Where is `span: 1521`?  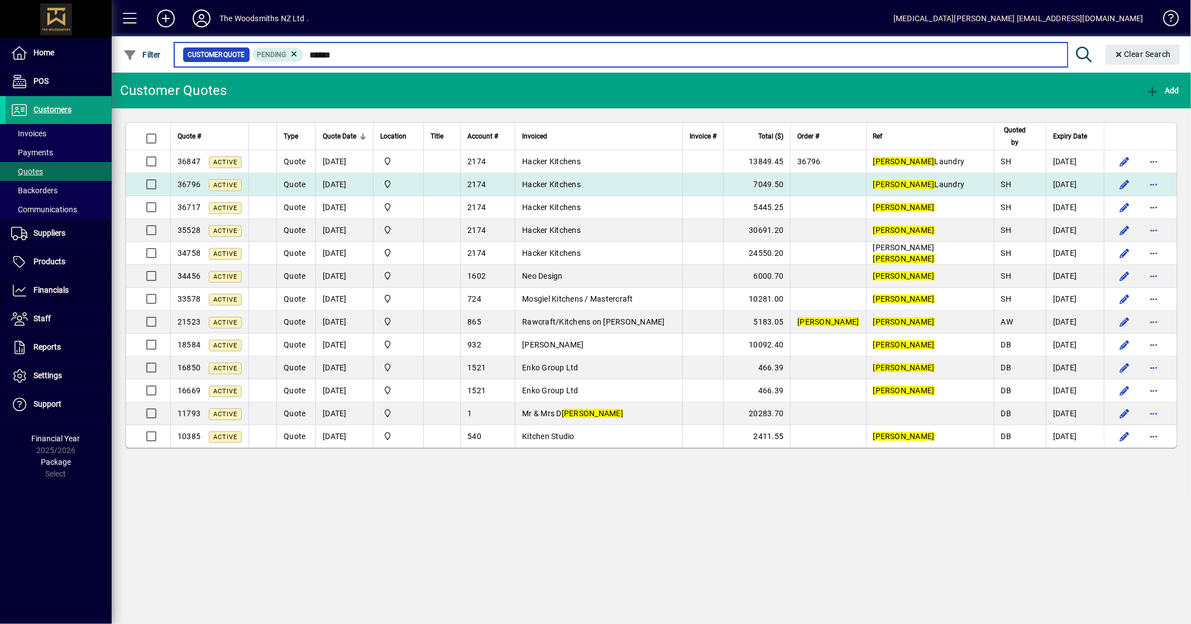 span: 1521 is located at coordinates (476, 390).